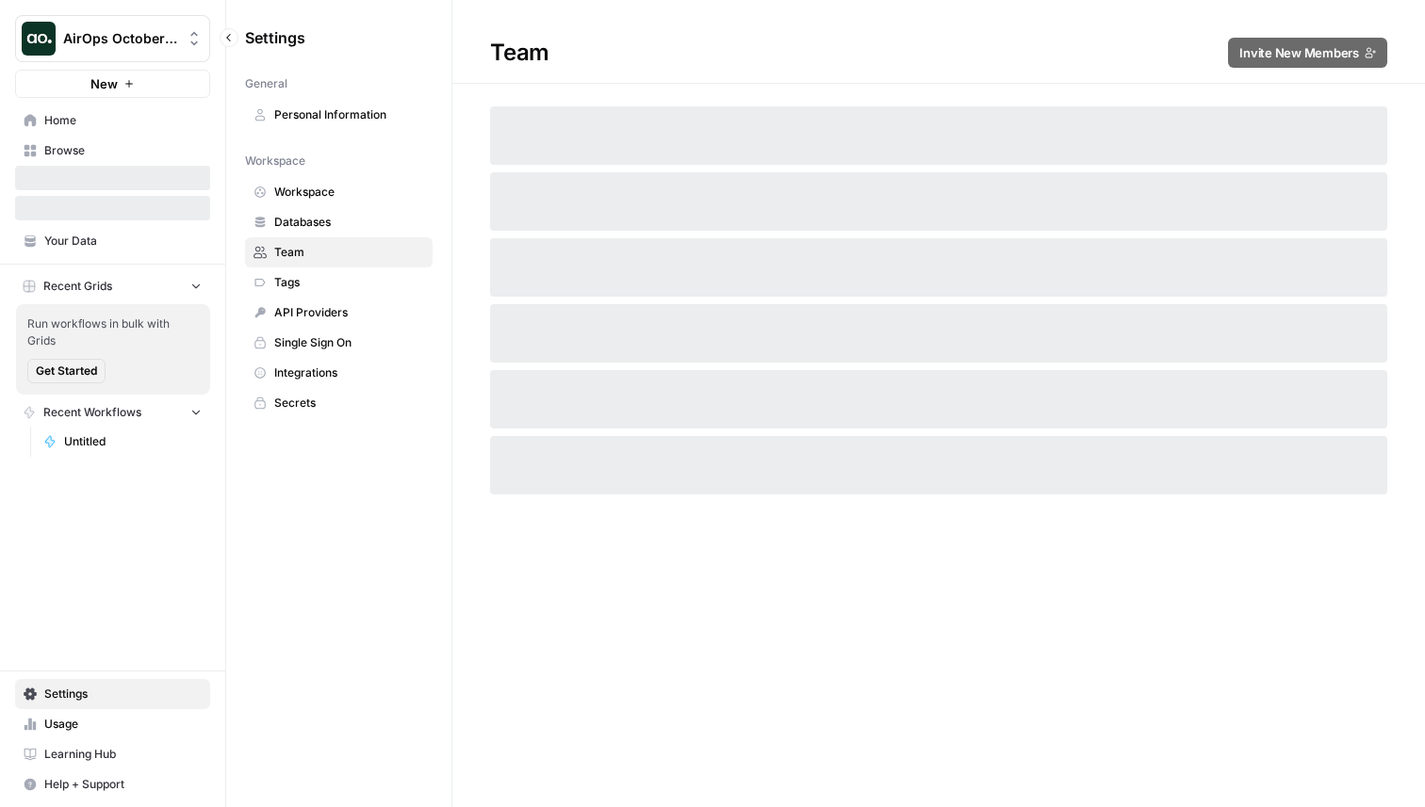 The height and width of the screenshot is (807, 1425). Describe the element at coordinates (112, 151) in the screenshot. I see `a: Browse` at that location.